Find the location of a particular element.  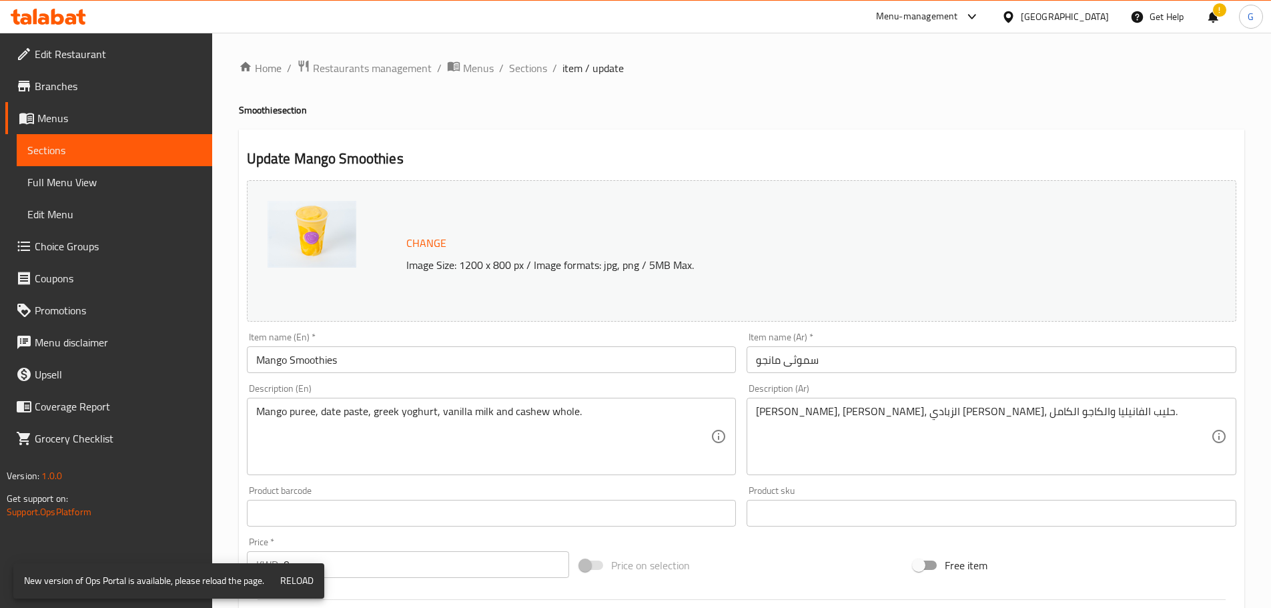

span: Reload is located at coordinates (297, 581).